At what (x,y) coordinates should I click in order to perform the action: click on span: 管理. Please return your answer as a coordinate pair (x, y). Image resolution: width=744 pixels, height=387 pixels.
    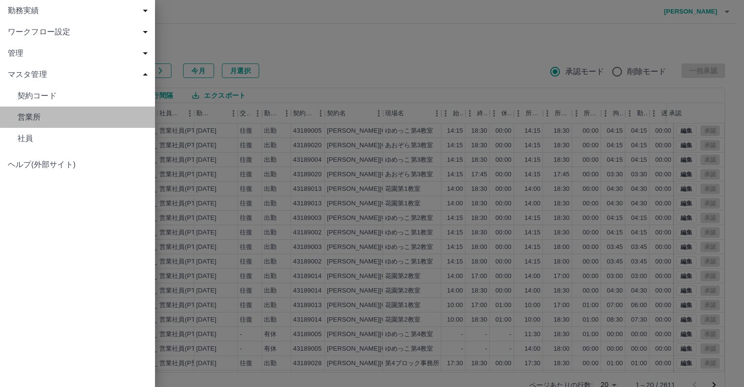
    Looking at the image, I should click on (79, 53).